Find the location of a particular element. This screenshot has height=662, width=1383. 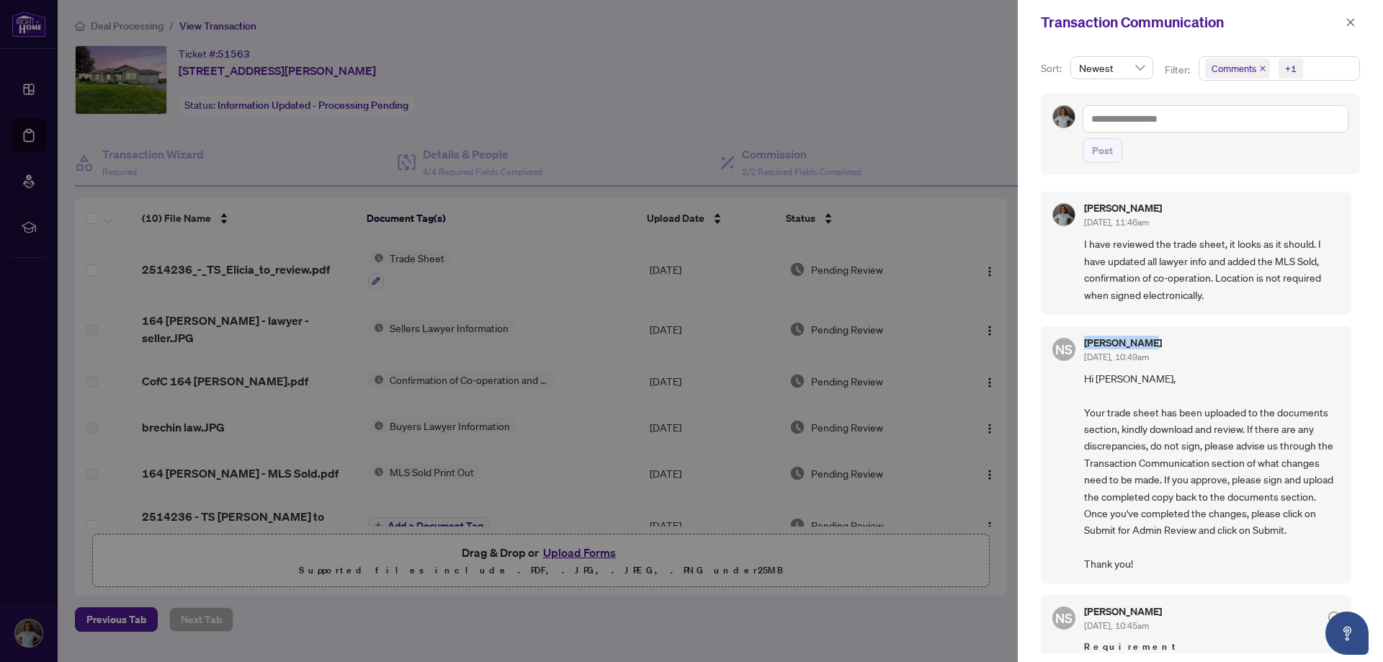

p: Sort: is located at coordinates (1052, 68).